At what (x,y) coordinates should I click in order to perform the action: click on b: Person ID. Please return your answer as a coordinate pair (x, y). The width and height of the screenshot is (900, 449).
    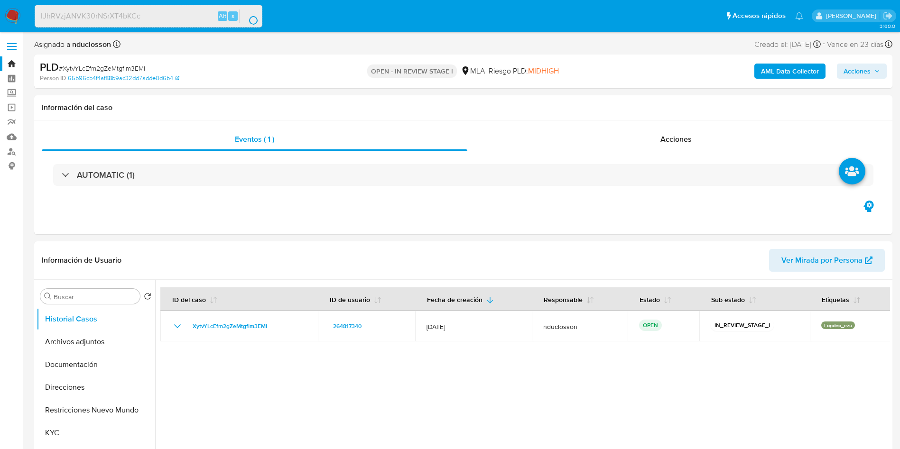
    Looking at the image, I should click on (53, 78).